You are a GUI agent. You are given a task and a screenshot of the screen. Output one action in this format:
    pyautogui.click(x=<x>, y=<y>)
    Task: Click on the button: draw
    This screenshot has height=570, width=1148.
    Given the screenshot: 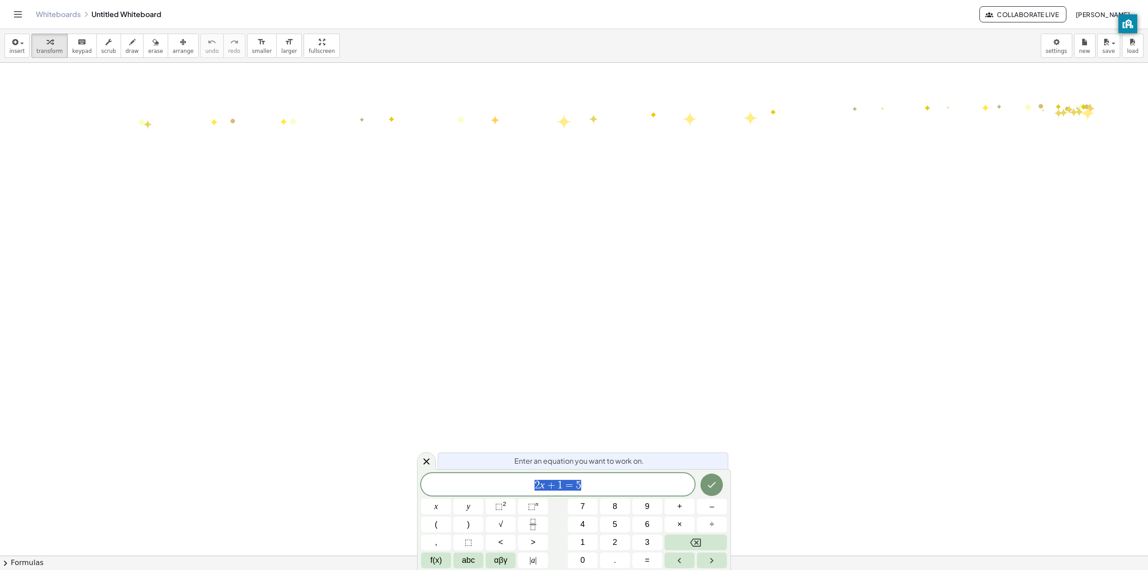 What is the action you would take?
    pyautogui.click(x=132, y=46)
    